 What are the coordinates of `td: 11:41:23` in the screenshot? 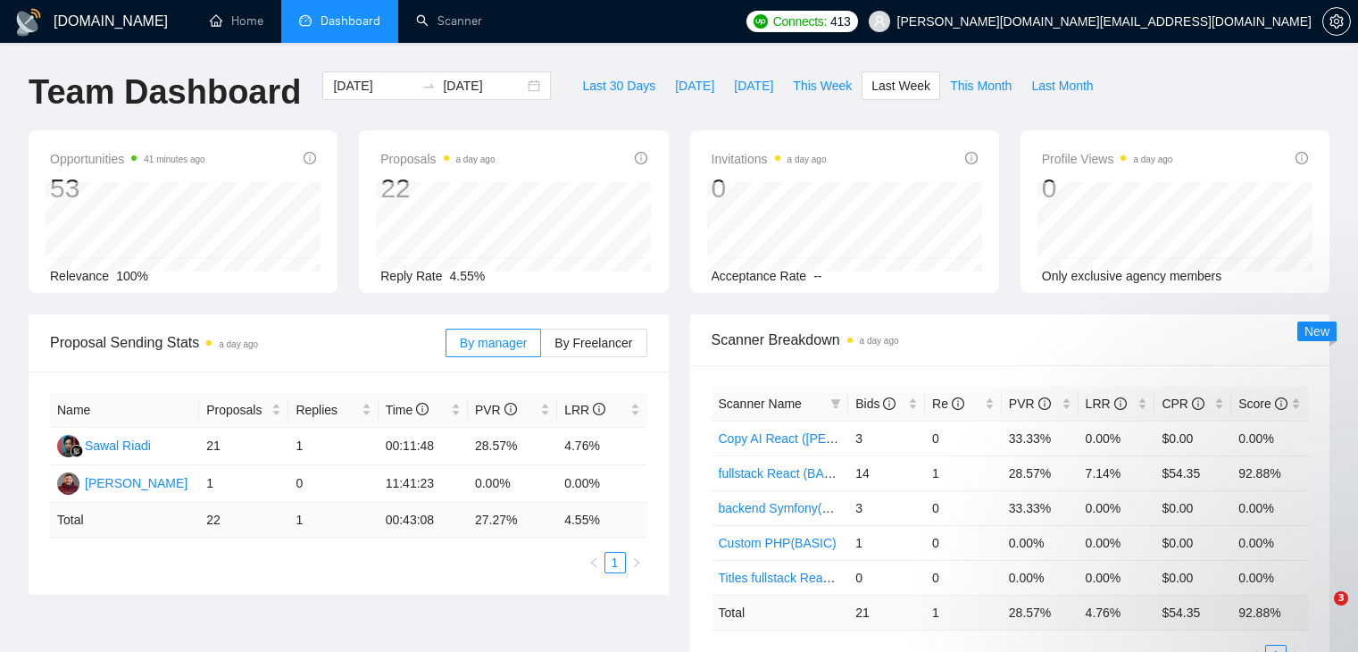 It's located at (423, 484).